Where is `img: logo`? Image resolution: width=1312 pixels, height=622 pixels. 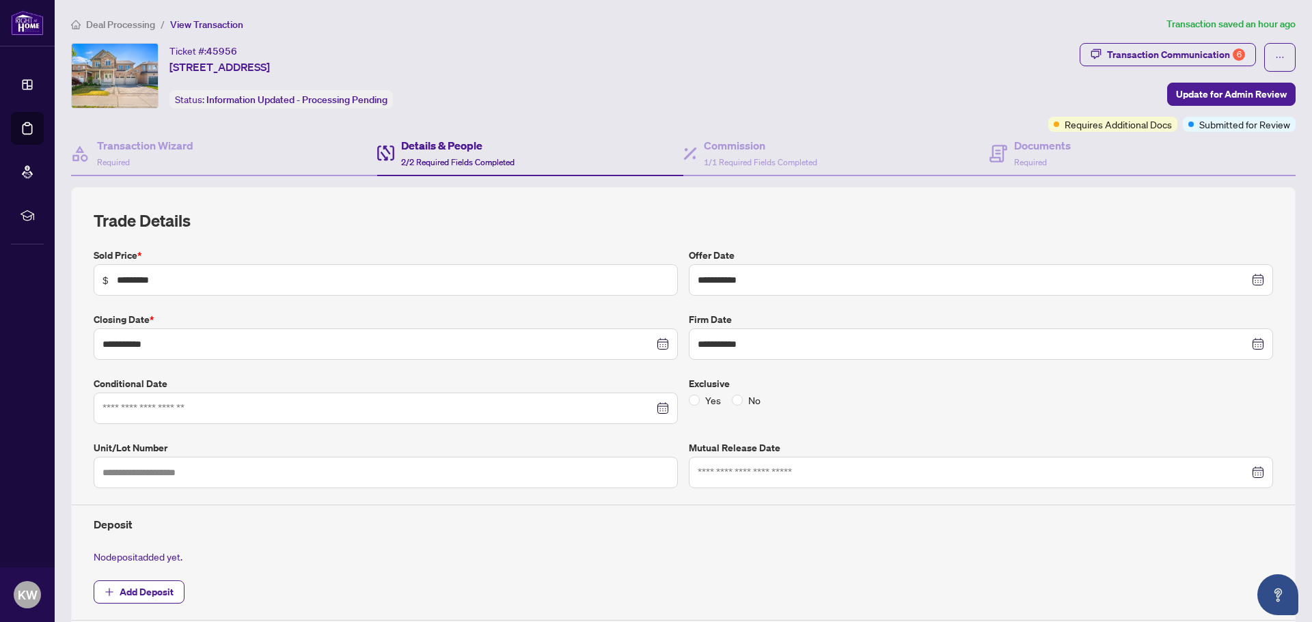
img: logo is located at coordinates (27, 23).